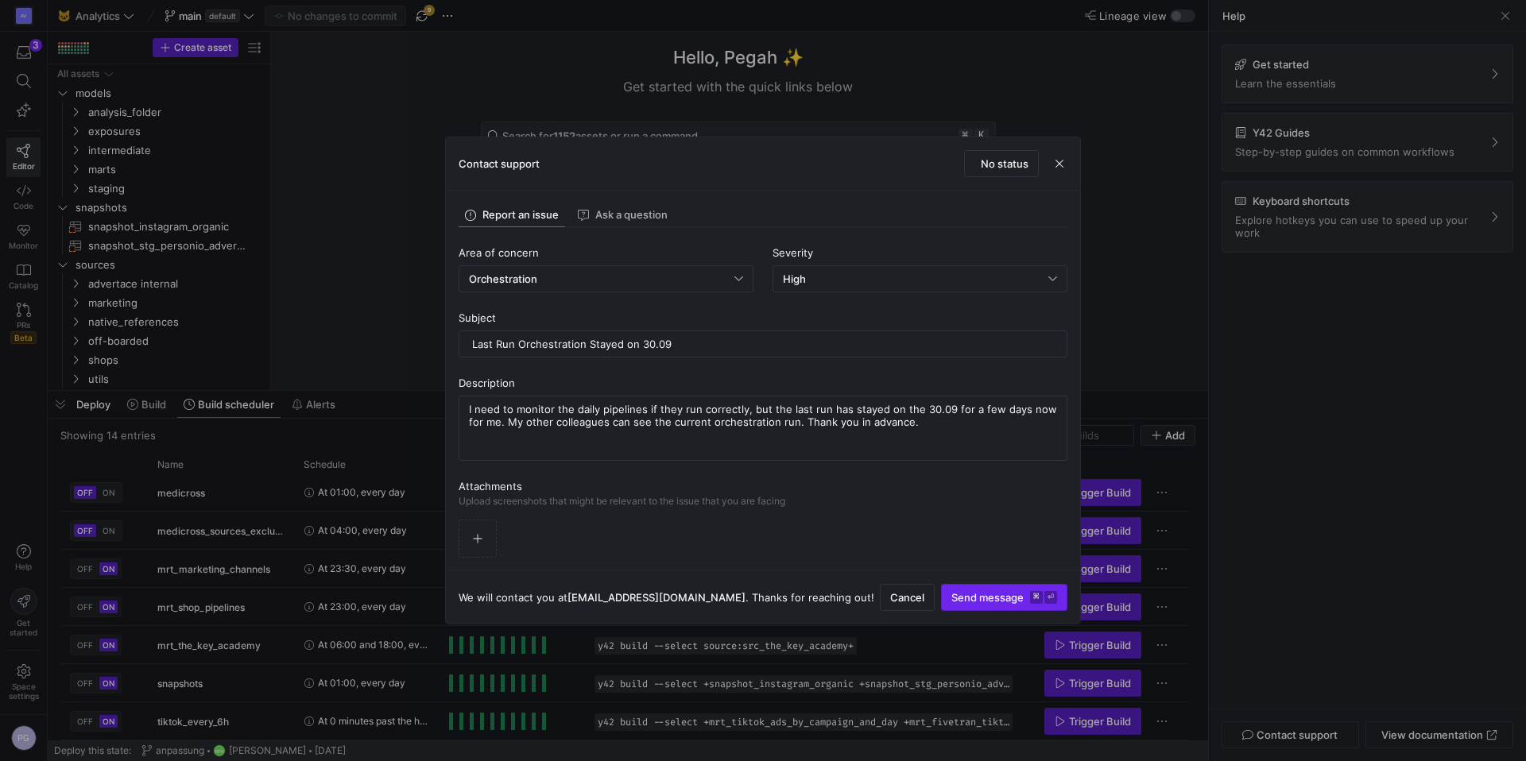 This screenshot has height=761, width=1526. Describe the element at coordinates (477, 318) in the screenshot. I see `span: Subject` at that location.